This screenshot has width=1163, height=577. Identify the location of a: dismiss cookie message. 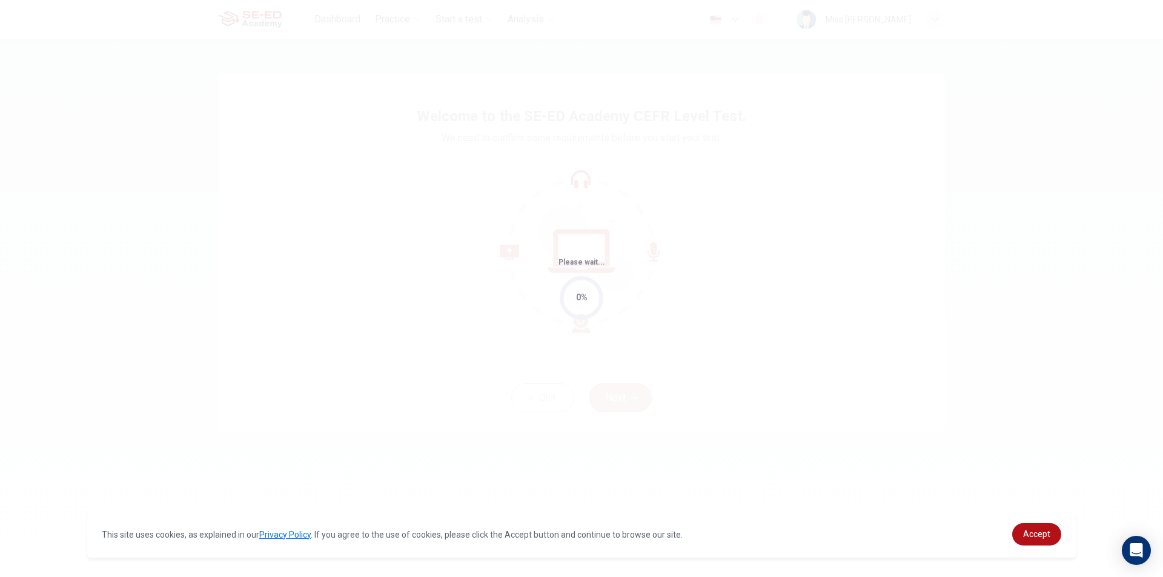
(1037, 534).